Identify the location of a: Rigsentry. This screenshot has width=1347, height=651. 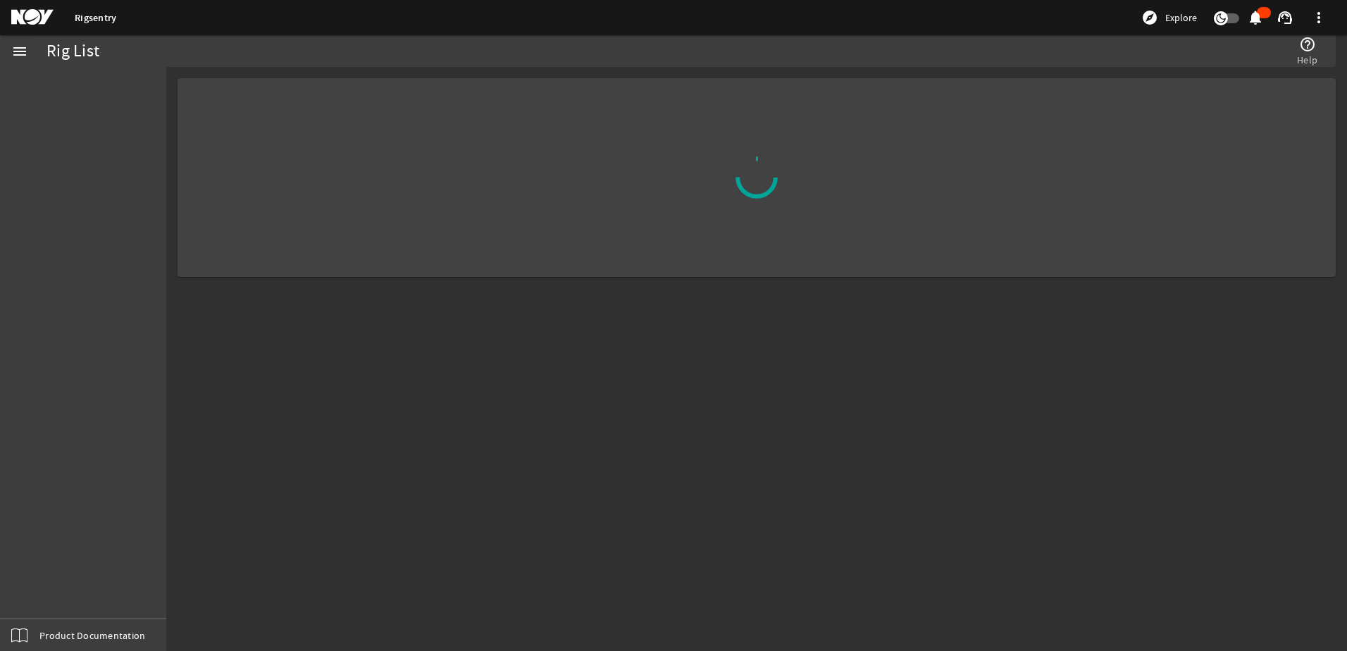
(95, 18).